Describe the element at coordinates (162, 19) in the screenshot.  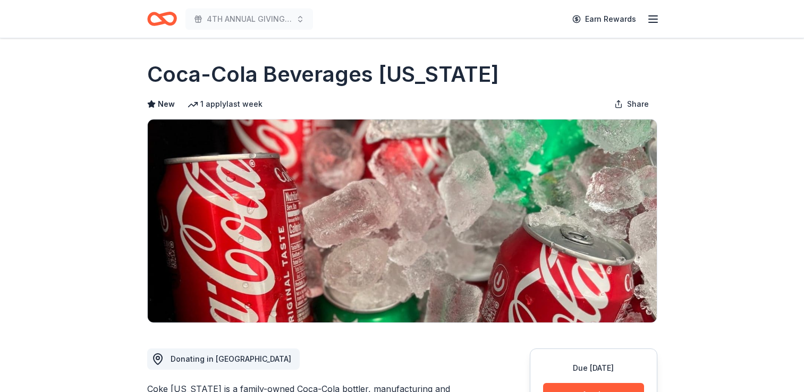
I see `a: Home` at that location.